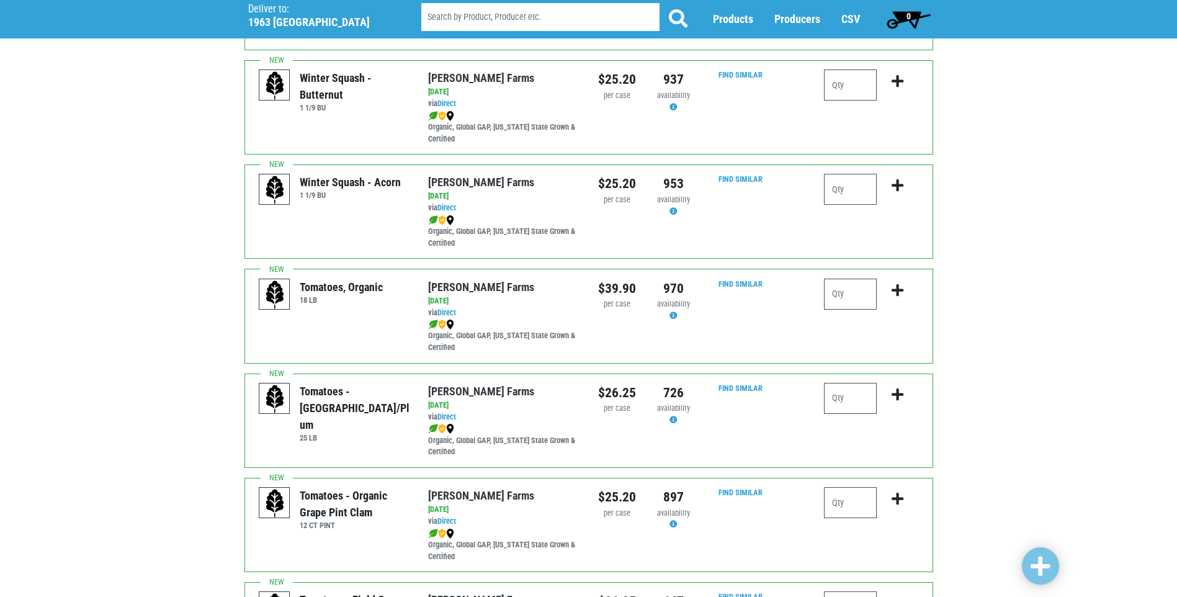 The height and width of the screenshot is (597, 1177). What do you see at coordinates (797, 19) in the screenshot?
I see `a: Producers` at bounding box center [797, 19].